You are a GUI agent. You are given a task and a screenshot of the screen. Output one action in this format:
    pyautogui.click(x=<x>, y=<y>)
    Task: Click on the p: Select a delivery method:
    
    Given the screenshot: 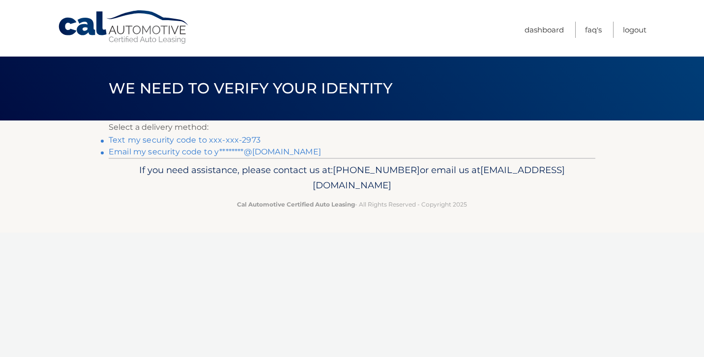 What is the action you would take?
    pyautogui.click(x=352, y=127)
    